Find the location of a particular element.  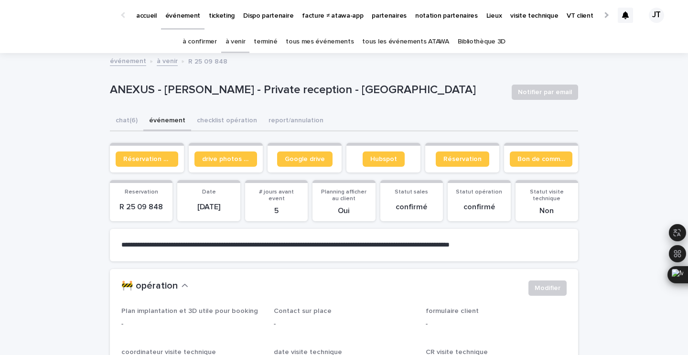

button: report/annulation is located at coordinates (296, 121).